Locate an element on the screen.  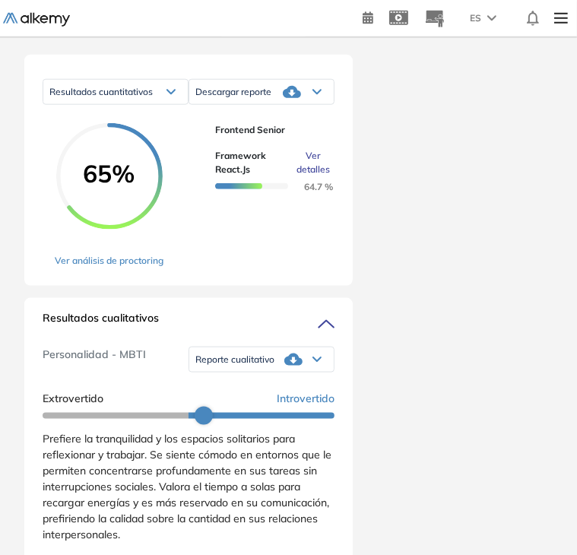
span: Resultados cualitativos is located at coordinates (100, 322).